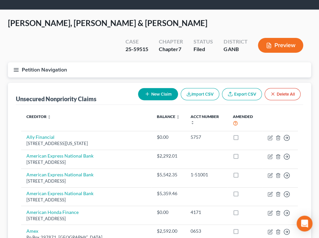 This screenshot has width=319, height=238. What do you see at coordinates (304, 224) in the screenshot?
I see `div: Open Intercom Messenger` at bounding box center [304, 224].